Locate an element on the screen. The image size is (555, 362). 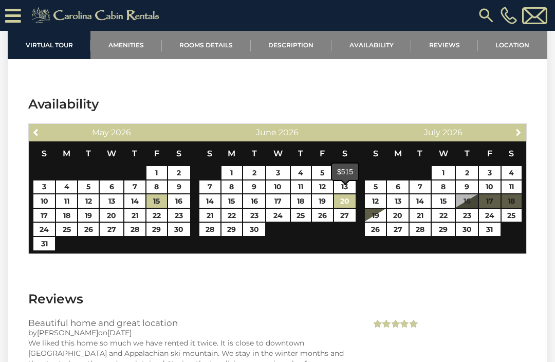
div: $515 is located at coordinates (345, 172).